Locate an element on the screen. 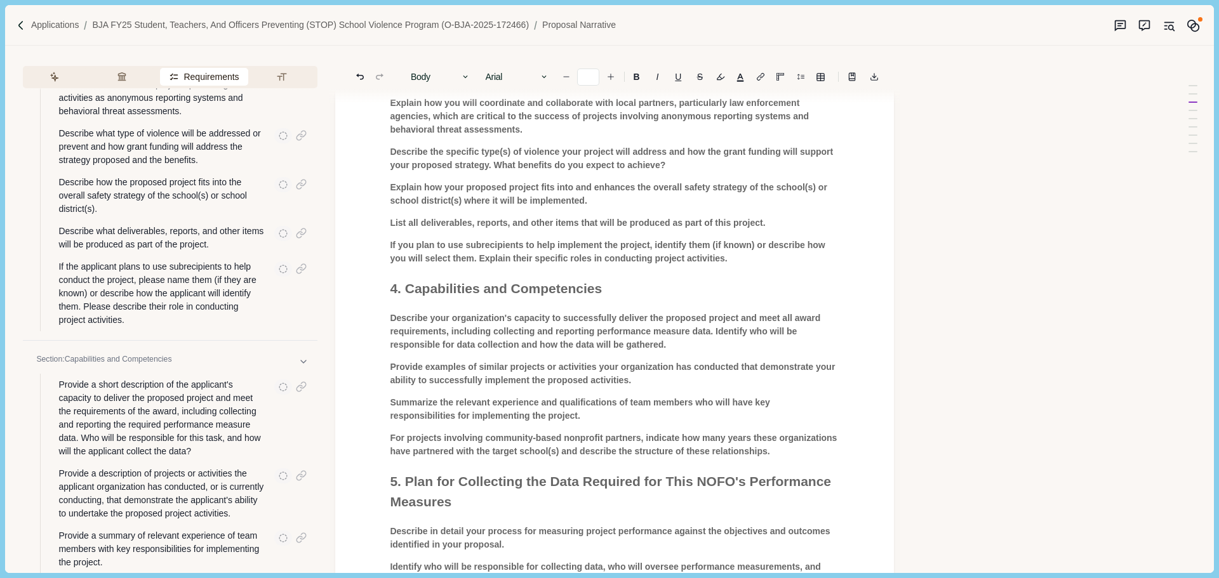  button: Decrease font size is located at coordinates (566, 77).